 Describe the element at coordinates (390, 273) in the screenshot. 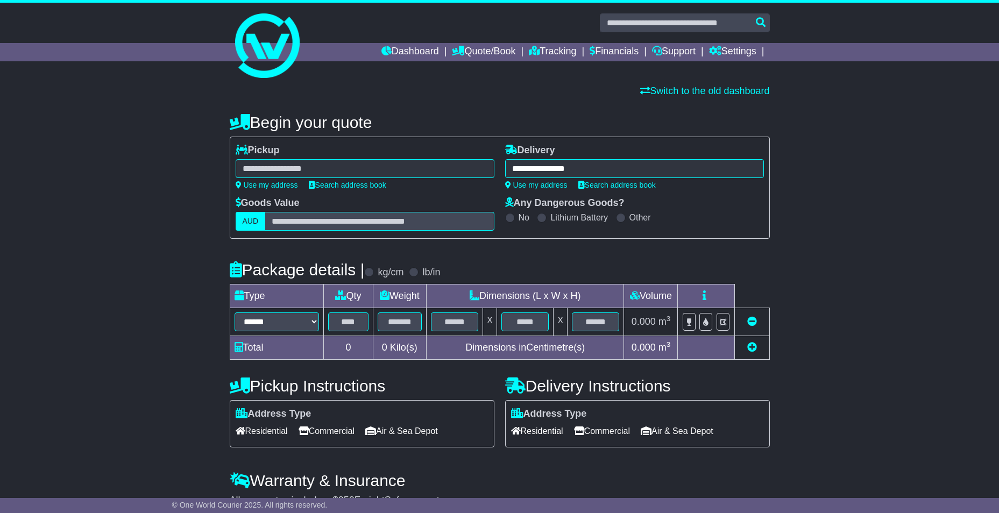

I see `label: kg/cm` at that location.